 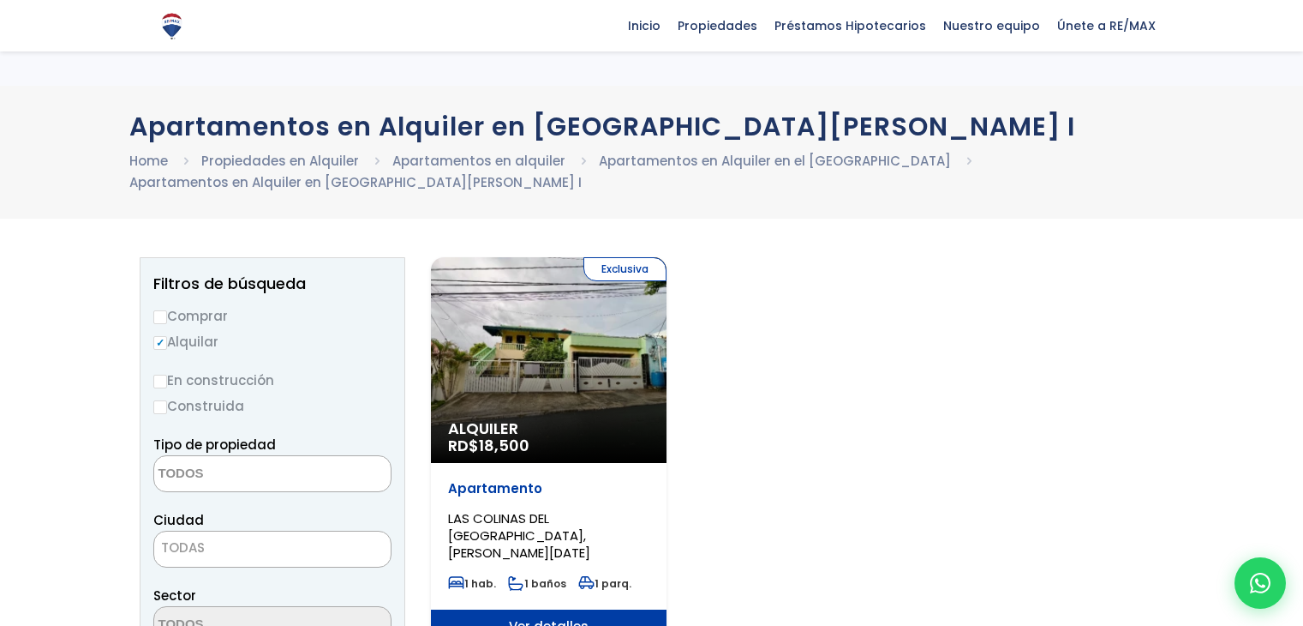 I want to click on span: Préstamos Hipotecarios, so click(x=850, y=26).